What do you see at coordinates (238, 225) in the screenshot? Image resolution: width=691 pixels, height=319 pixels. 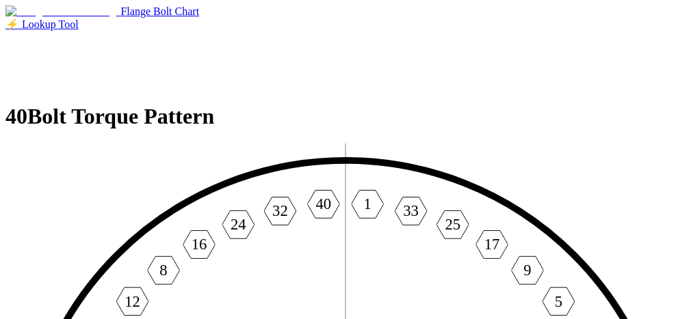 I see `text: 24` at bounding box center [238, 225].